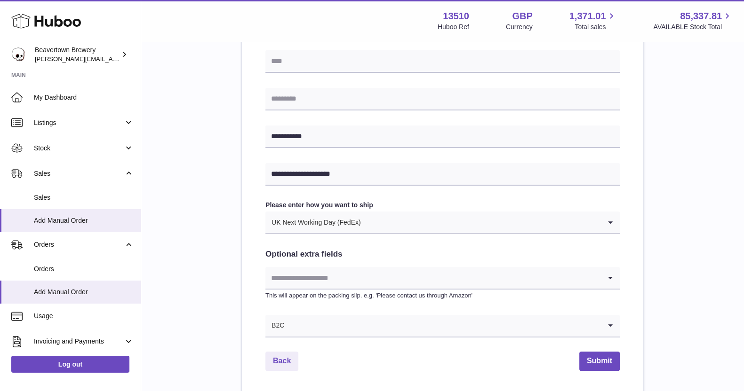 The width and height of the screenshot is (744, 391). What do you see at coordinates (70, 365) in the screenshot?
I see `a: Log out` at bounding box center [70, 365].